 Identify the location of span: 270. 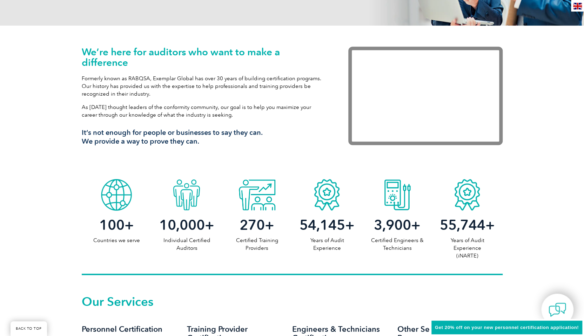
(252, 225).